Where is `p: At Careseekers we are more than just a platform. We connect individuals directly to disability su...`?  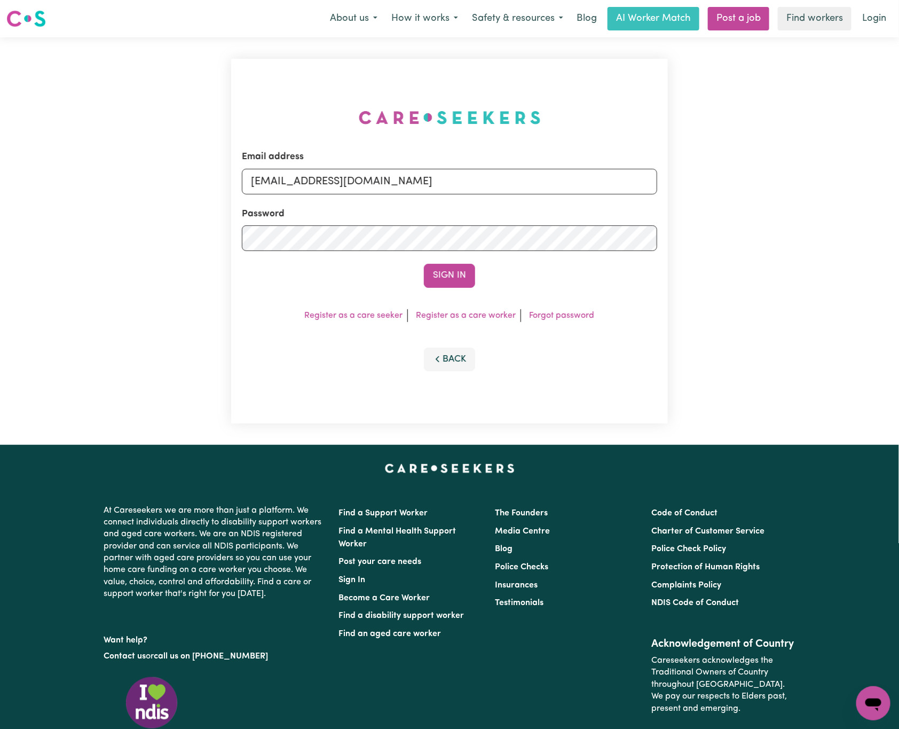 p: At Careseekers we are more than just a platform. We connect individuals directly to disability su... is located at coordinates (215, 552).